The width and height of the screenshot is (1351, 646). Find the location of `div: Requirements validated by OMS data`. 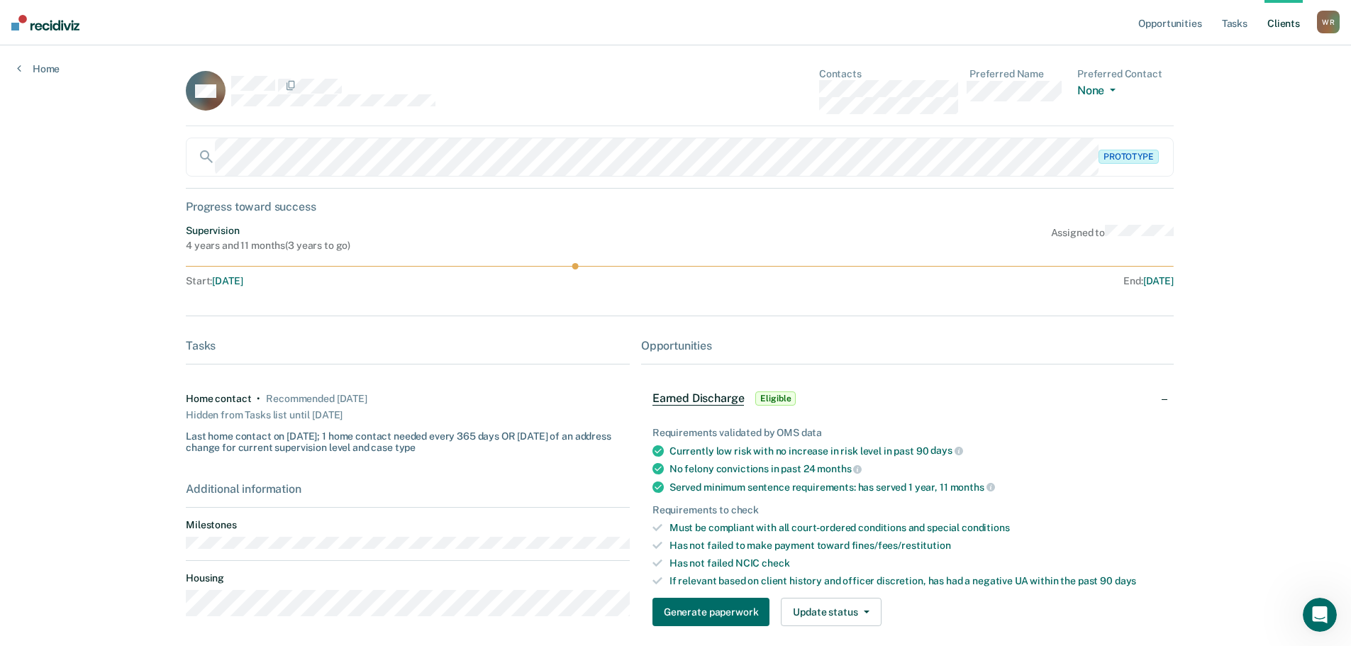

div: Requirements validated by OMS data is located at coordinates (907, 432).